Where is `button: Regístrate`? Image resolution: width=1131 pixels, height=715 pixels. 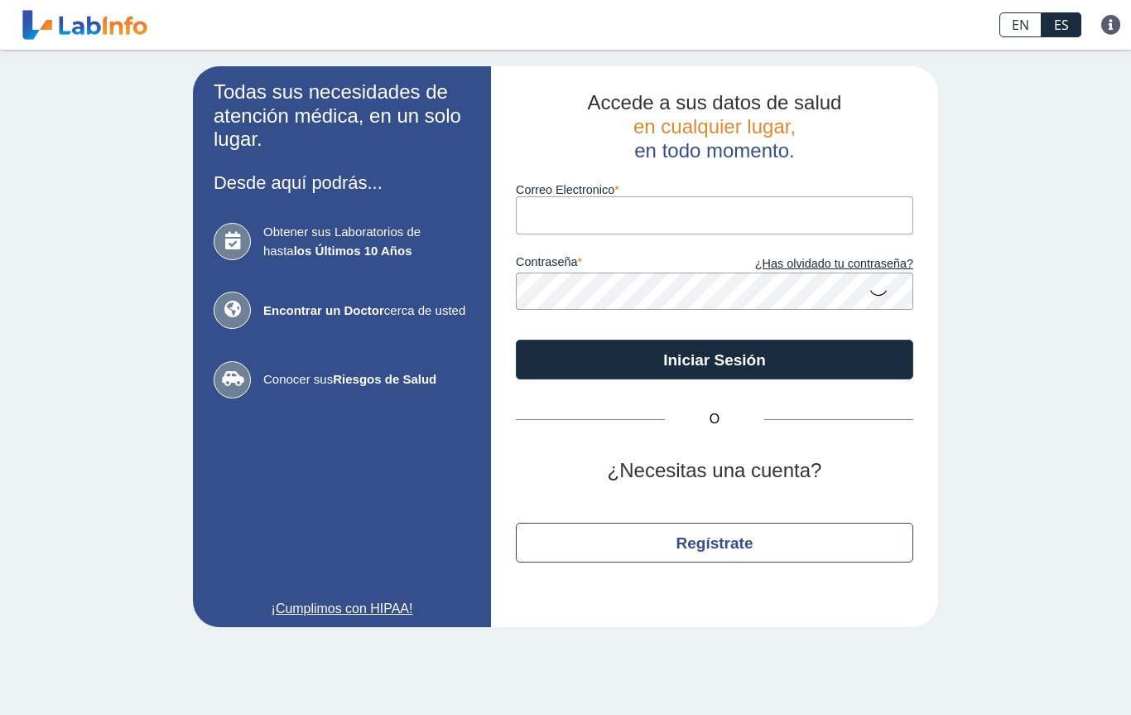
button: Regístrate is located at coordinates (715, 542).